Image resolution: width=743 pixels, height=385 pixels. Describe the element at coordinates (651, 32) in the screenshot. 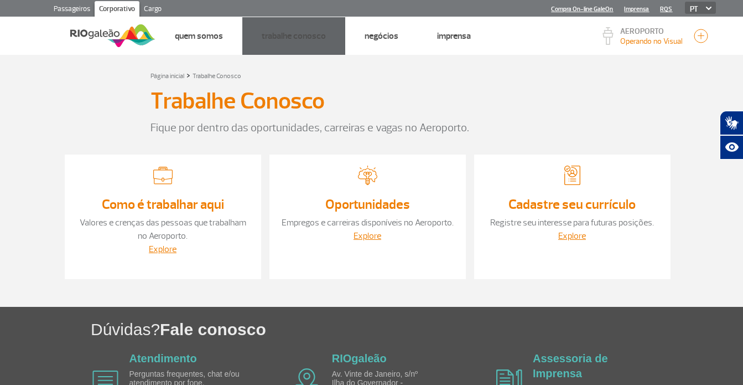

I see `p: AEROPORTO` at that location.